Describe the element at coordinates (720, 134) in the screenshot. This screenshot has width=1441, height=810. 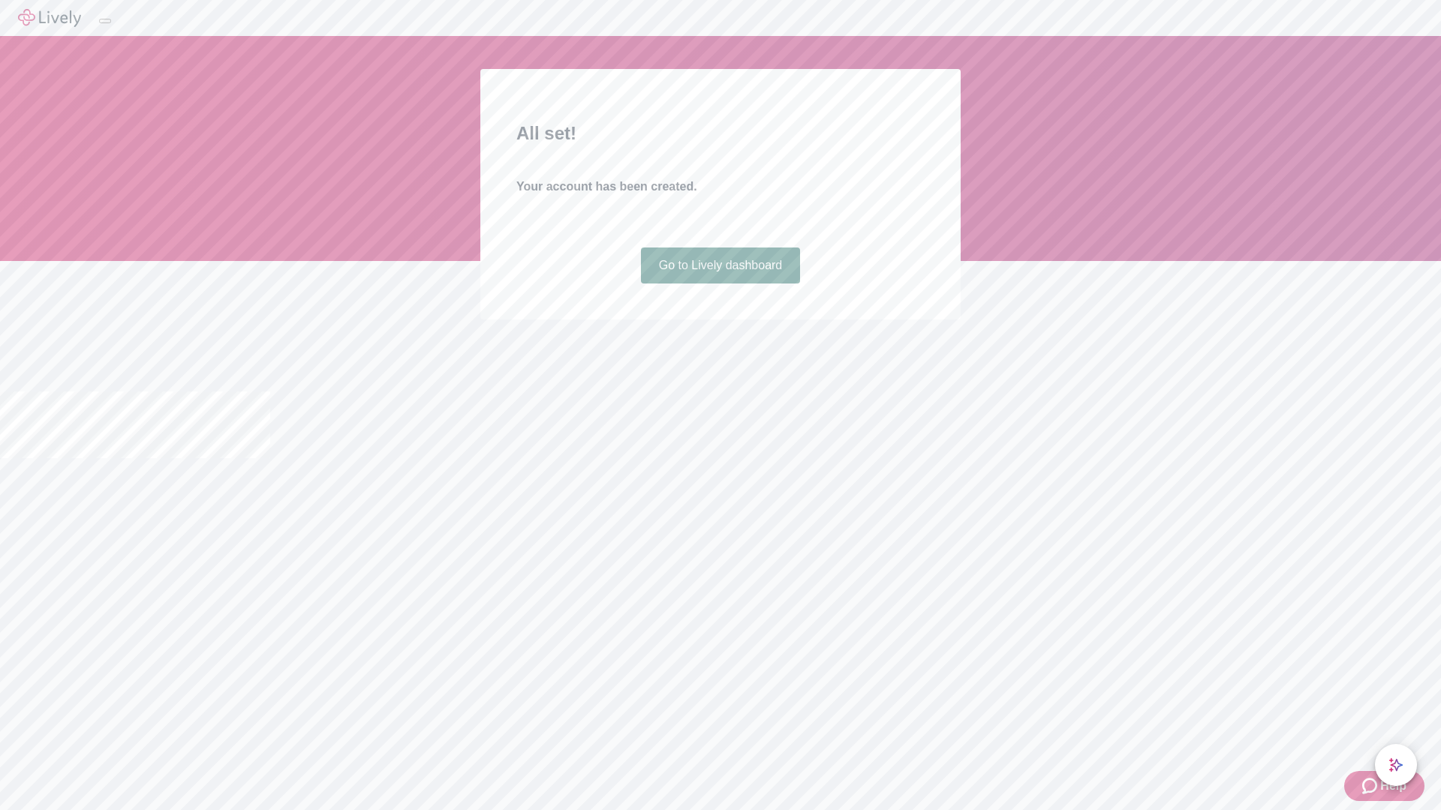
I see `h2: All set!` at that location.